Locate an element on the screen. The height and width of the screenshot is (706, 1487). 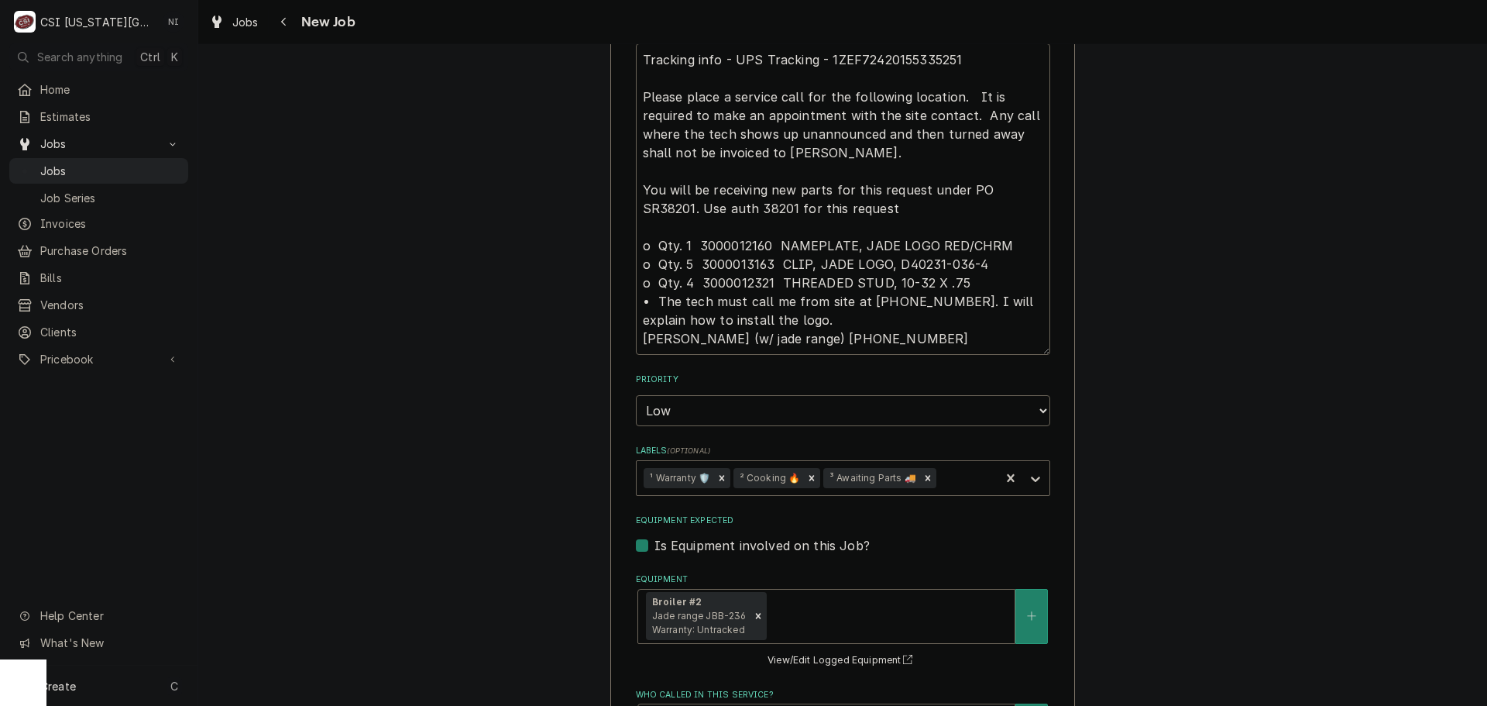
label: Equipment Expected is located at coordinates (843, 521).